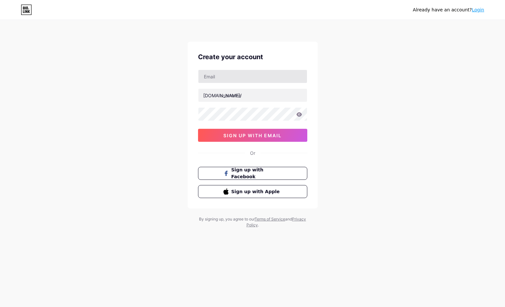  Describe the element at coordinates (252, 222) in the screenshot. I see `div: By signing up, you agree to our and .` at that location.